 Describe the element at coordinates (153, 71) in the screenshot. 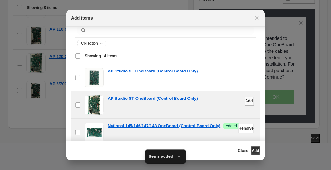

I see `a: AP Studio SL OneBoard (Control Board Only)` at that location.